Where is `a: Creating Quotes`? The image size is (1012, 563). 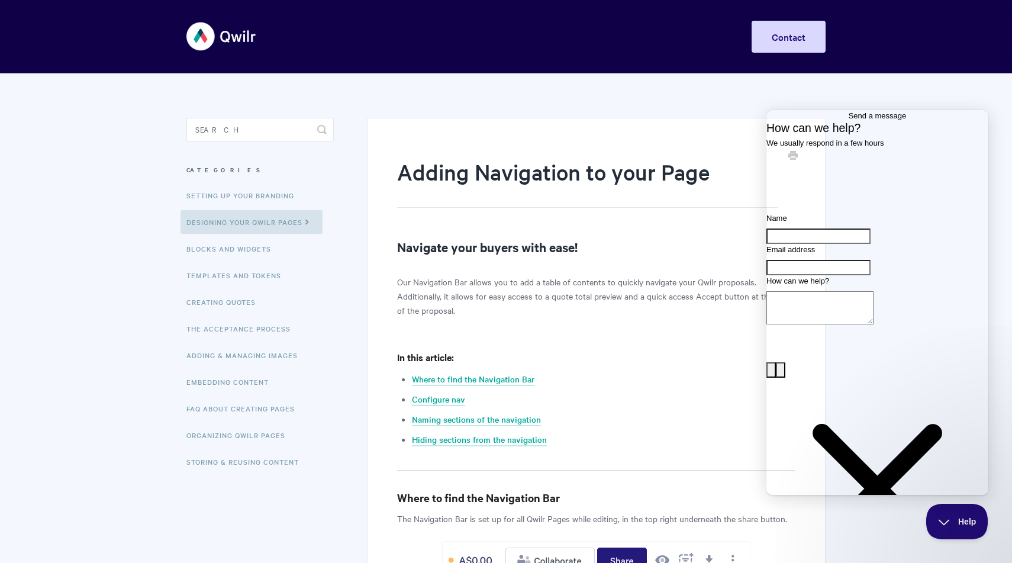
a: Creating Quotes is located at coordinates (225, 302).